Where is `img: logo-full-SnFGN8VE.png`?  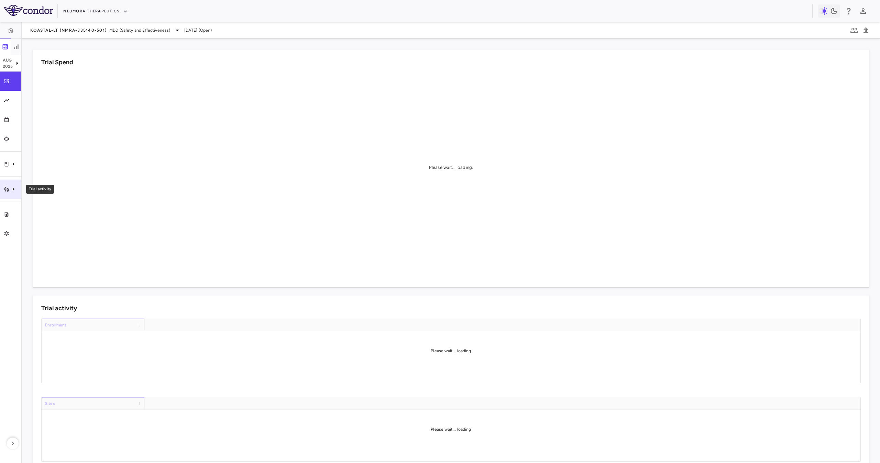
img: logo-full-SnFGN8VE.png is located at coordinates (29, 10).